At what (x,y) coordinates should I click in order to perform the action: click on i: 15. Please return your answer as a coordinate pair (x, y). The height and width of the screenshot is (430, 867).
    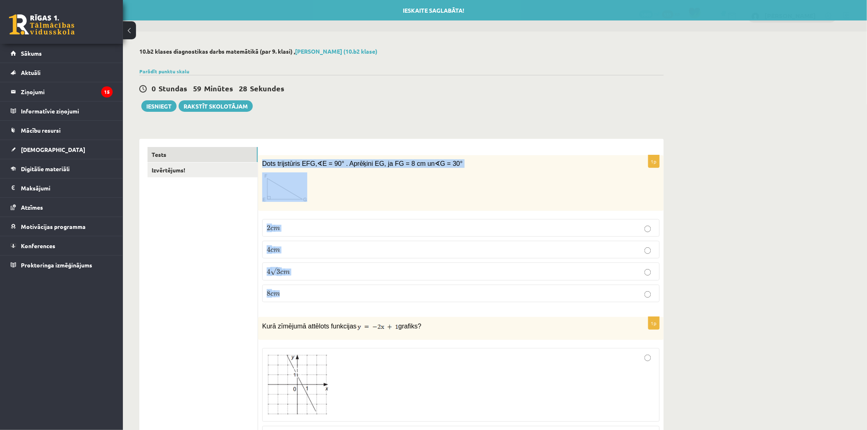
    Looking at the image, I should click on (107, 92).